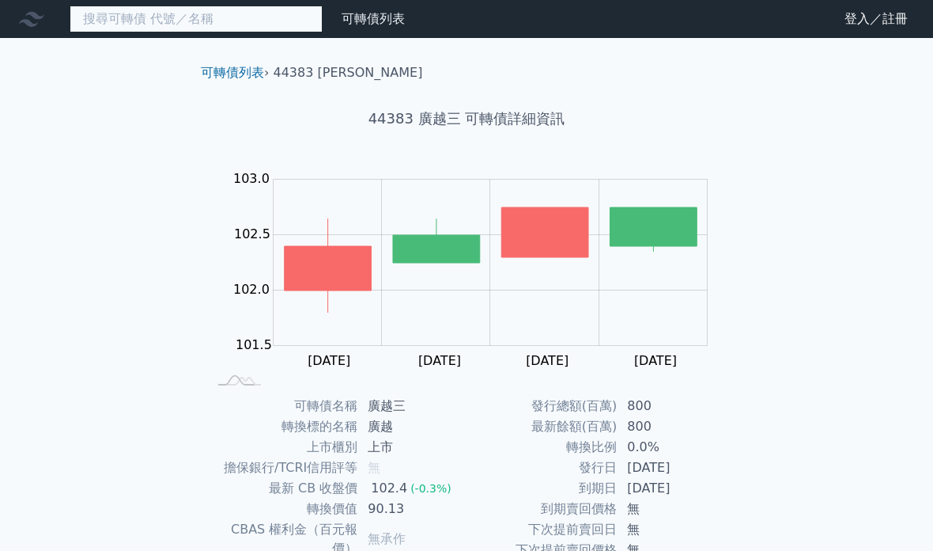  Describe the element at coordinates (387, 538) in the screenshot. I see `span: 無承作` at that location.